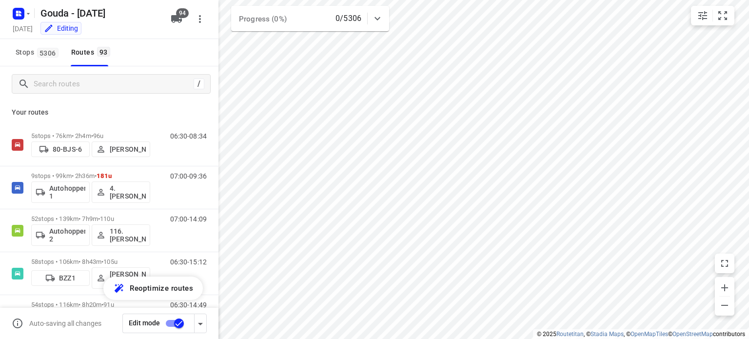 This screenshot has width=749, height=339. I want to click on p: 06:30-08:34, so click(188, 136).